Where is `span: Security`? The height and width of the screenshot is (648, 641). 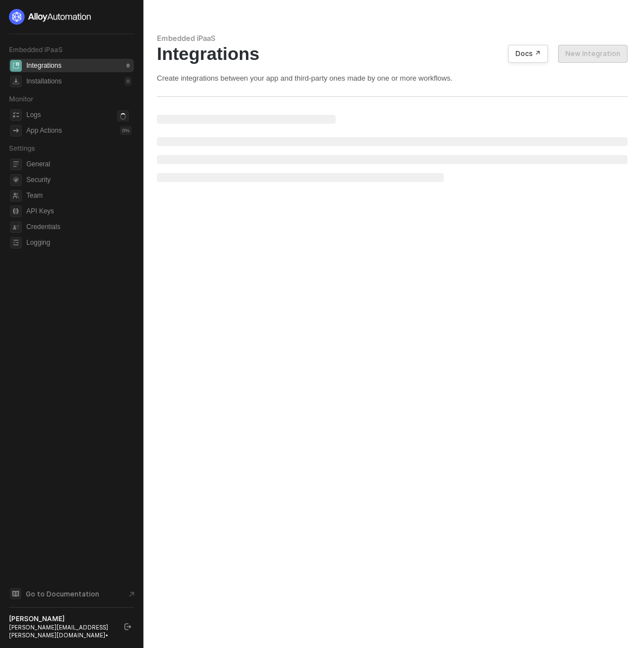 span: Security is located at coordinates (79, 180).